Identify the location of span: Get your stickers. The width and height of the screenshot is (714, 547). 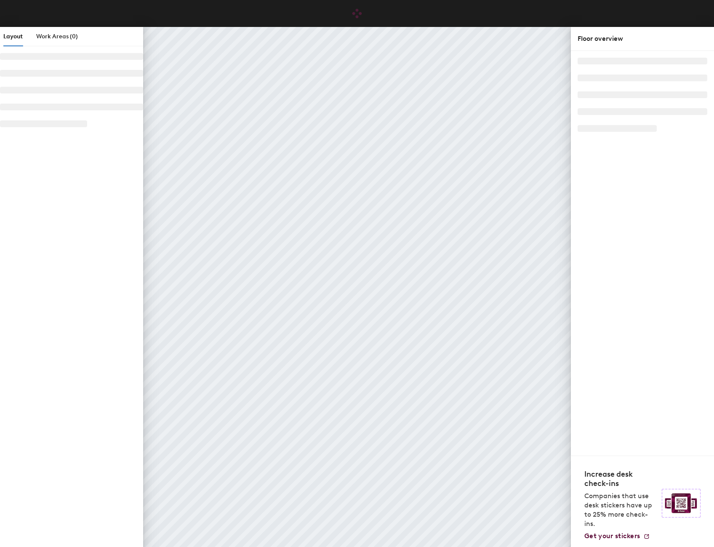
(612, 536).